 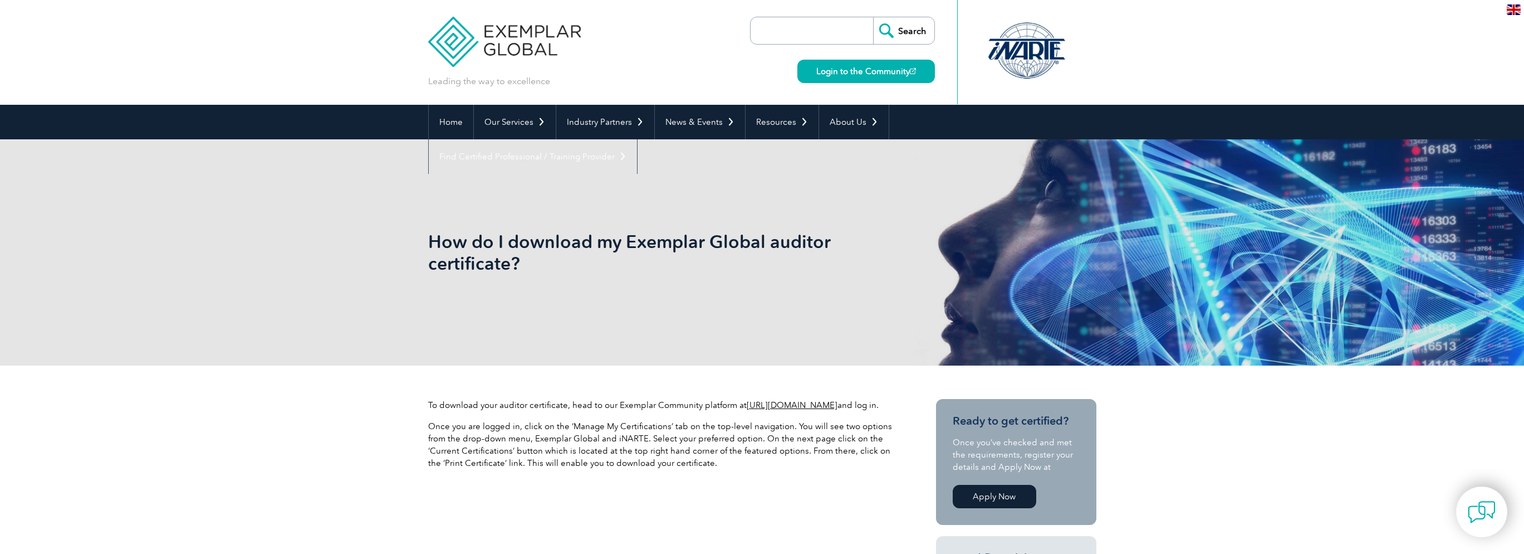 What do you see at coordinates (904, 31) in the screenshot?
I see `input: Search` at bounding box center [904, 31].